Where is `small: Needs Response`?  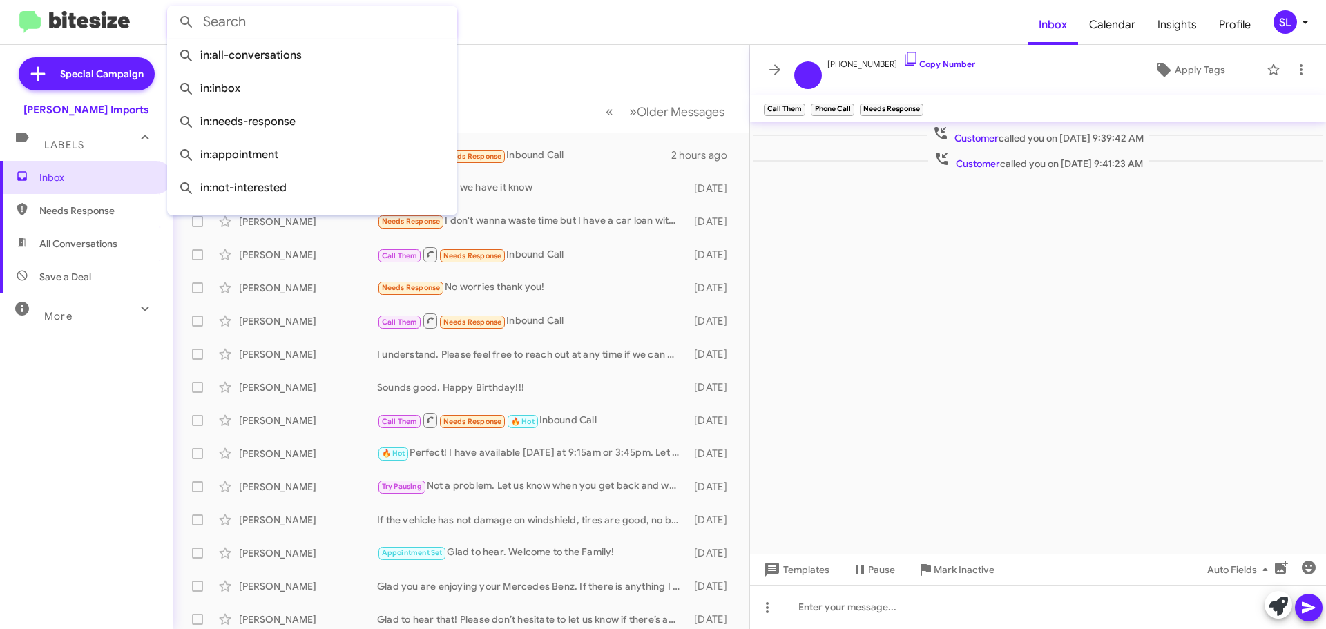 small: Needs Response is located at coordinates (892, 110).